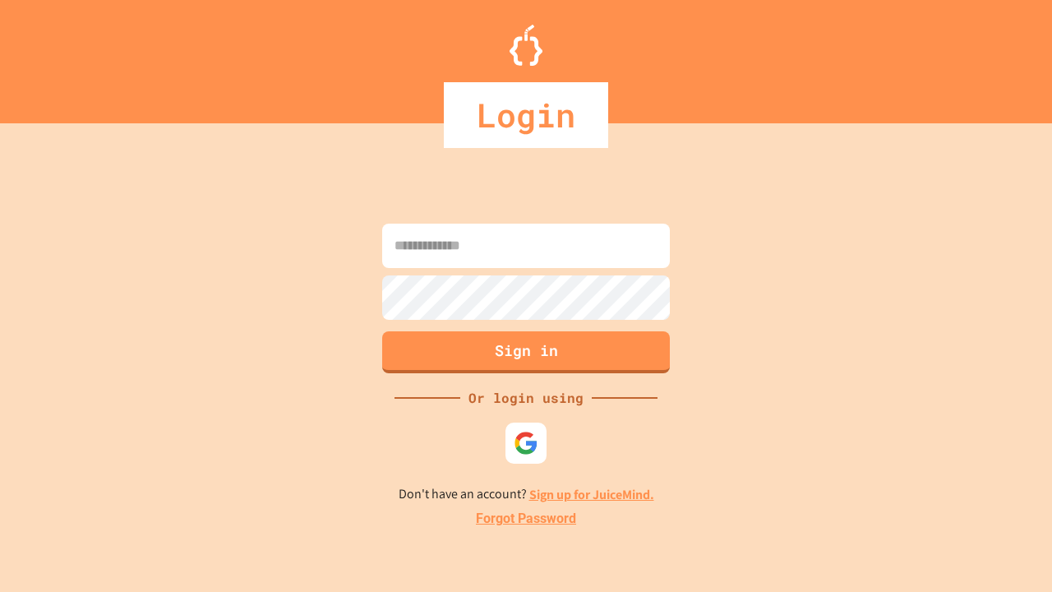 Image resolution: width=1052 pixels, height=592 pixels. Describe the element at coordinates (526, 443) in the screenshot. I see `img: google-icon.svg` at that location.